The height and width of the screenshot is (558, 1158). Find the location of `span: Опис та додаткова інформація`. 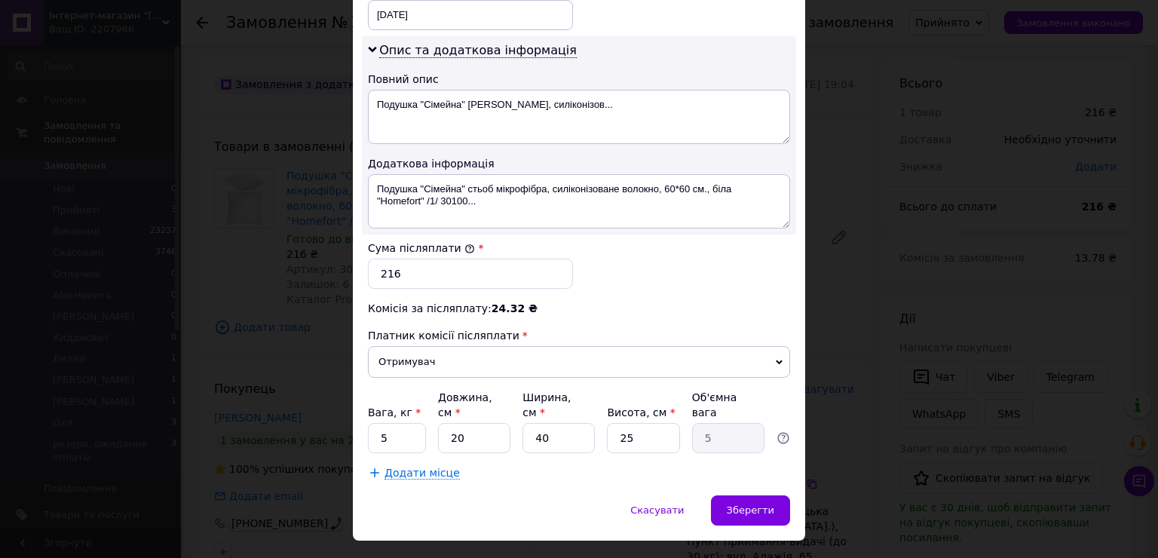

span: Опис та додаткова інформація is located at coordinates (478, 51).